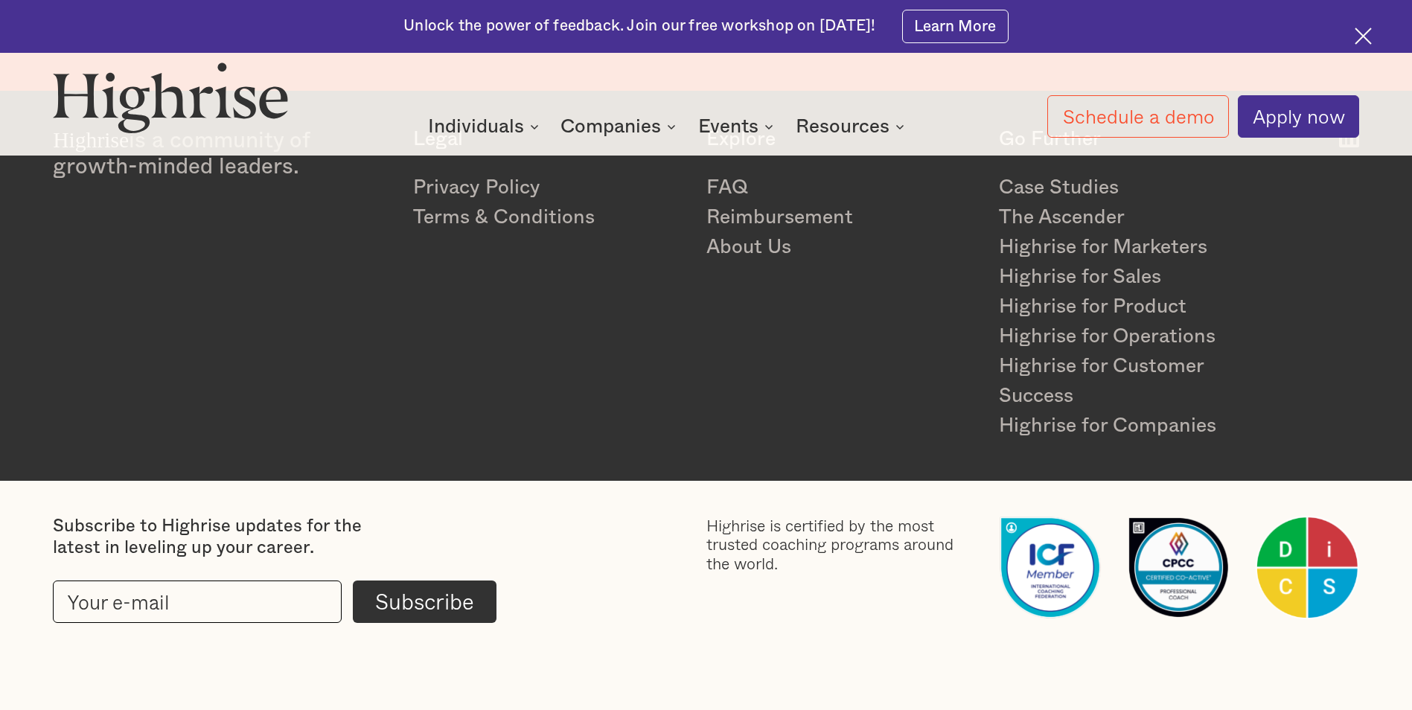  Describe the element at coordinates (1135, 337) in the screenshot. I see `a: Highrise for Operations` at that location.